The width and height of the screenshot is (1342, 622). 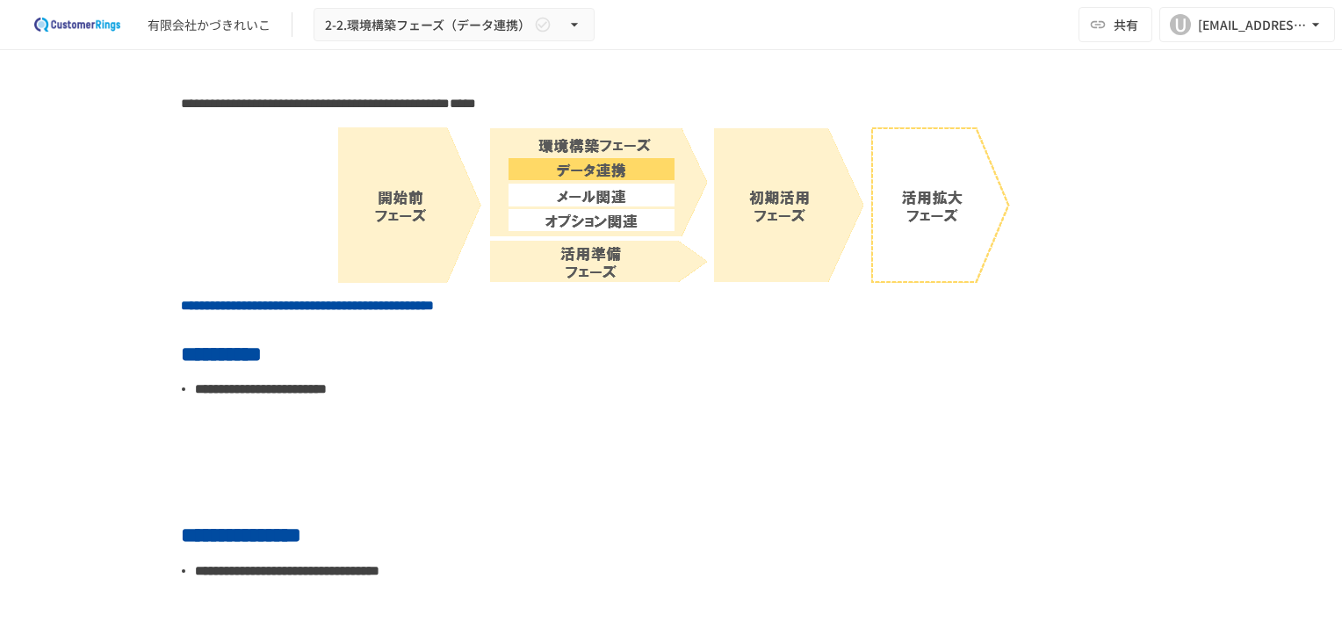 What do you see at coordinates (77, 25) in the screenshot?
I see `img: 2eEvPB0nRDFhy0583kMjGN2Zv6C2P7ZKCFl8C3CzR0M` at bounding box center [77, 25].